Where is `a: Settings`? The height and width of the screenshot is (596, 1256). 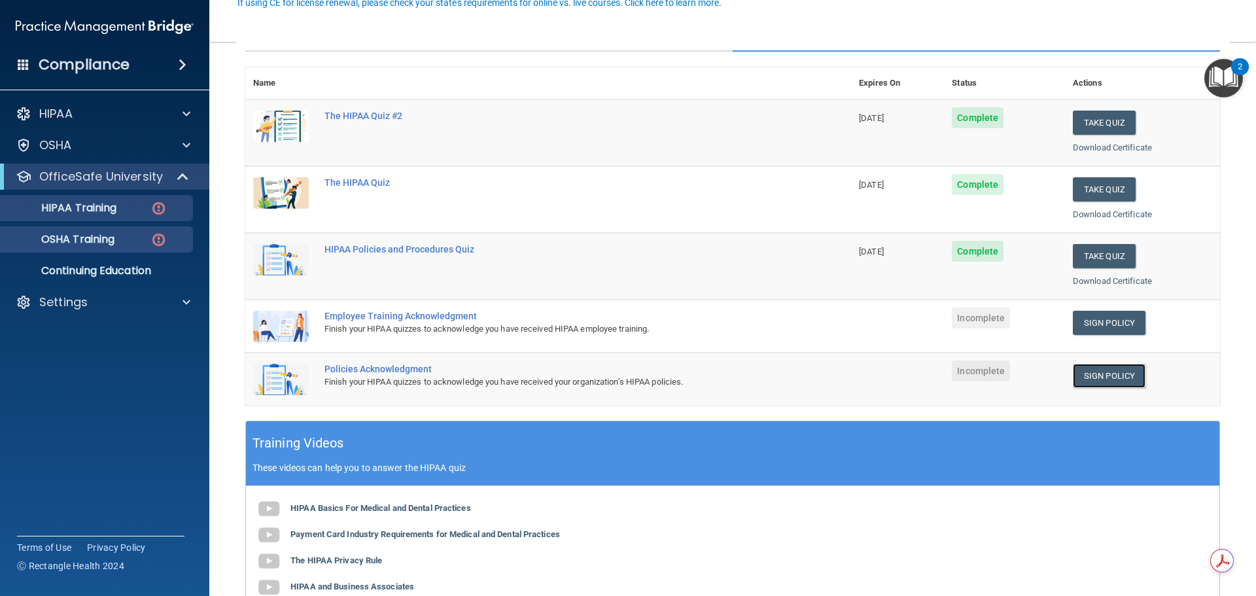
a: Settings is located at coordinates (103, 302).